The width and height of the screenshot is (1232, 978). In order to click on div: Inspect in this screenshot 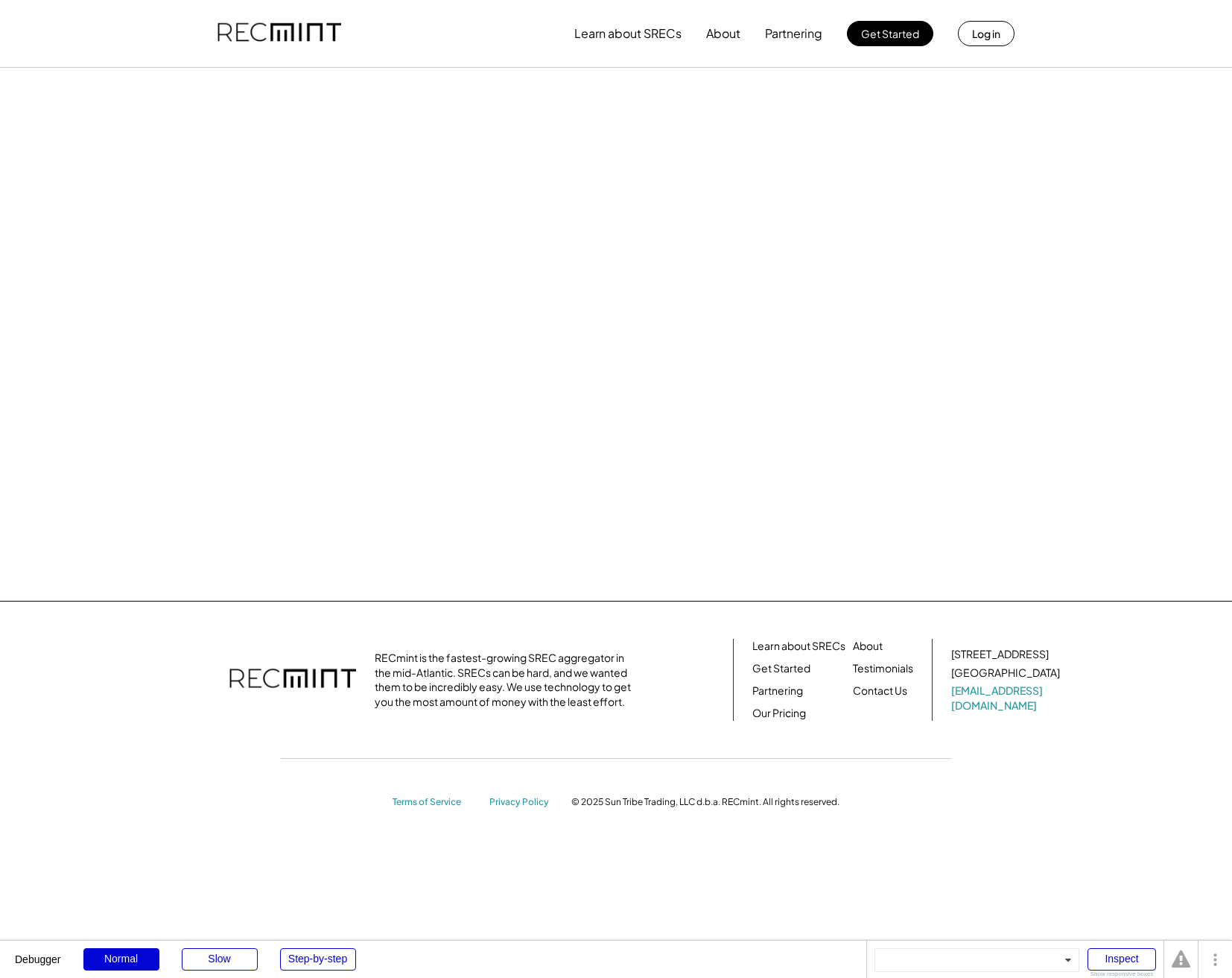, I will do `click(1122, 959)`.